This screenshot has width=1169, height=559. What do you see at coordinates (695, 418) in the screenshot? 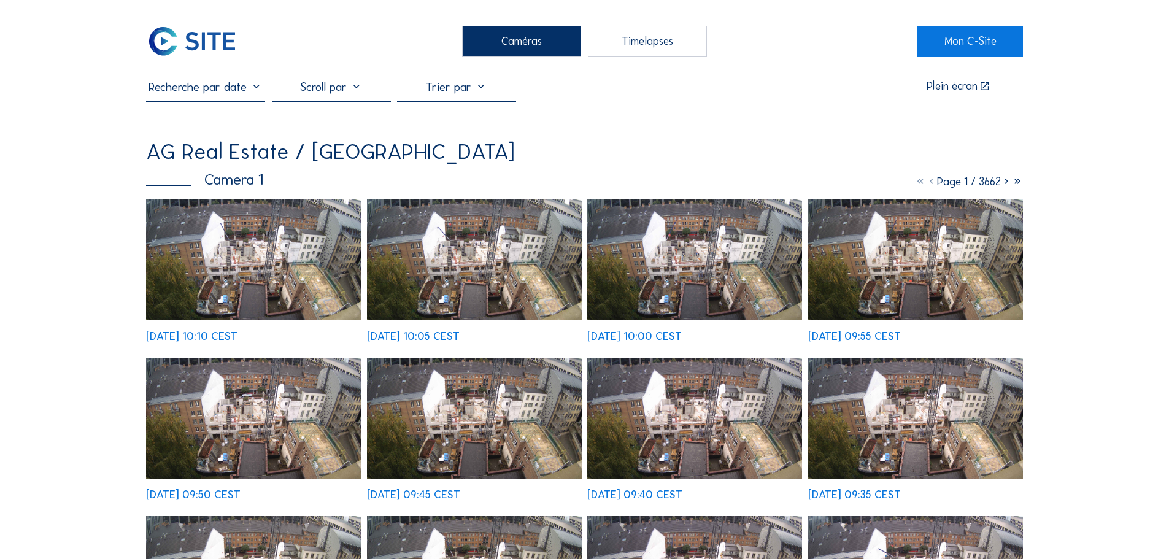
I see `img: image_53764987` at bounding box center [695, 418].